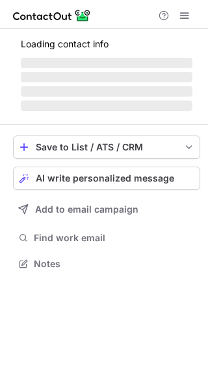 This screenshot has width=208, height=389. Describe the element at coordinates (106, 178) in the screenshot. I see `button: AI write personalized message` at that location.